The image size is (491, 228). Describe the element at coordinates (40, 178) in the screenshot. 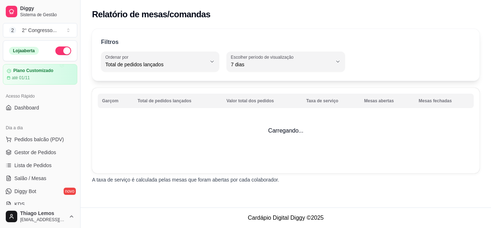

I see `a: Salão / Mesas` at that location.